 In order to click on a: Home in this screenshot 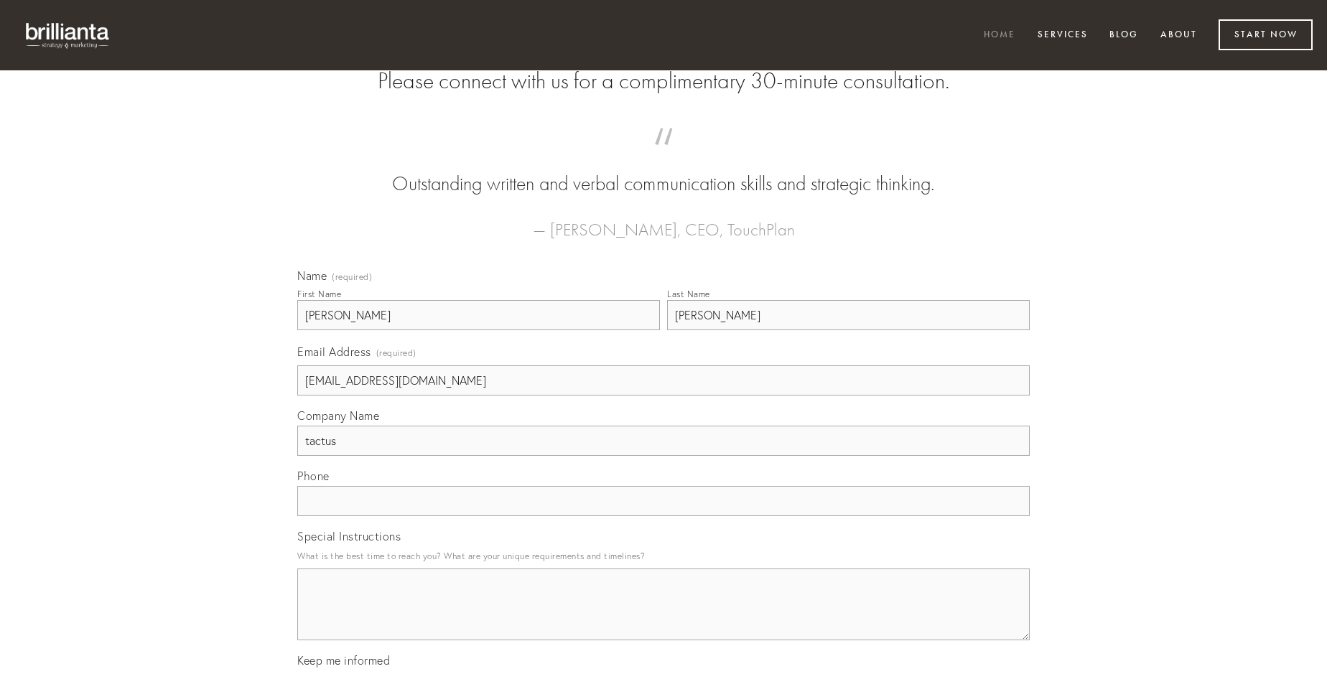, I will do `click(1000, 35)`.